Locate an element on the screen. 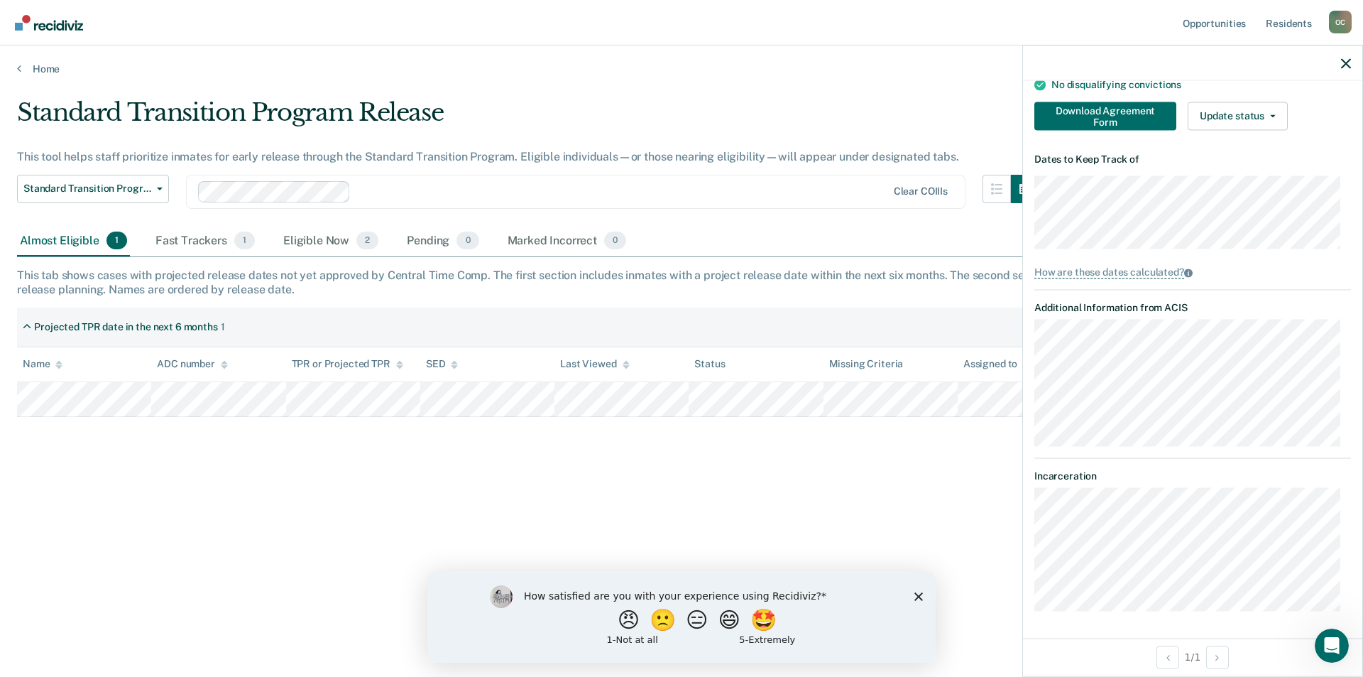  div: Clear COIIIs is located at coordinates (921, 191).